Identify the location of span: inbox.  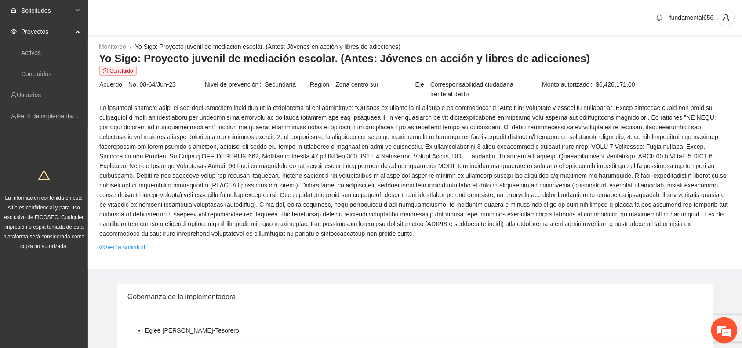
(14, 11).